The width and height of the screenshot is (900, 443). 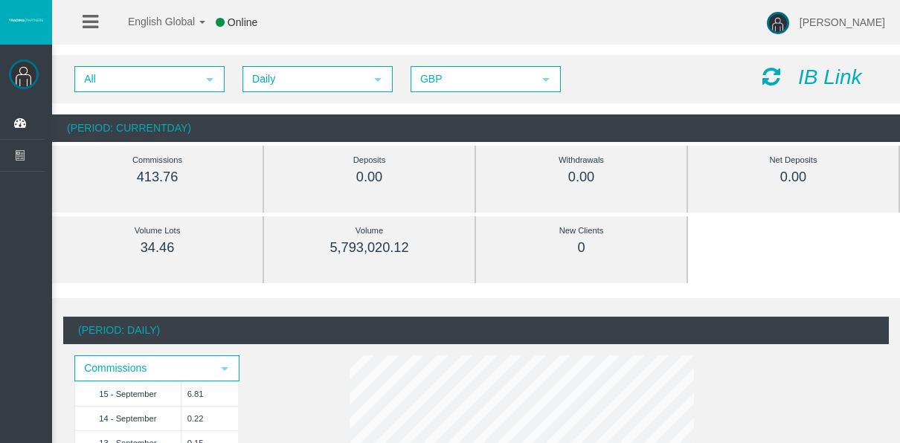 What do you see at coordinates (209, 393) in the screenshot?
I see `td: 6.81` at bounding box center [209, 393].